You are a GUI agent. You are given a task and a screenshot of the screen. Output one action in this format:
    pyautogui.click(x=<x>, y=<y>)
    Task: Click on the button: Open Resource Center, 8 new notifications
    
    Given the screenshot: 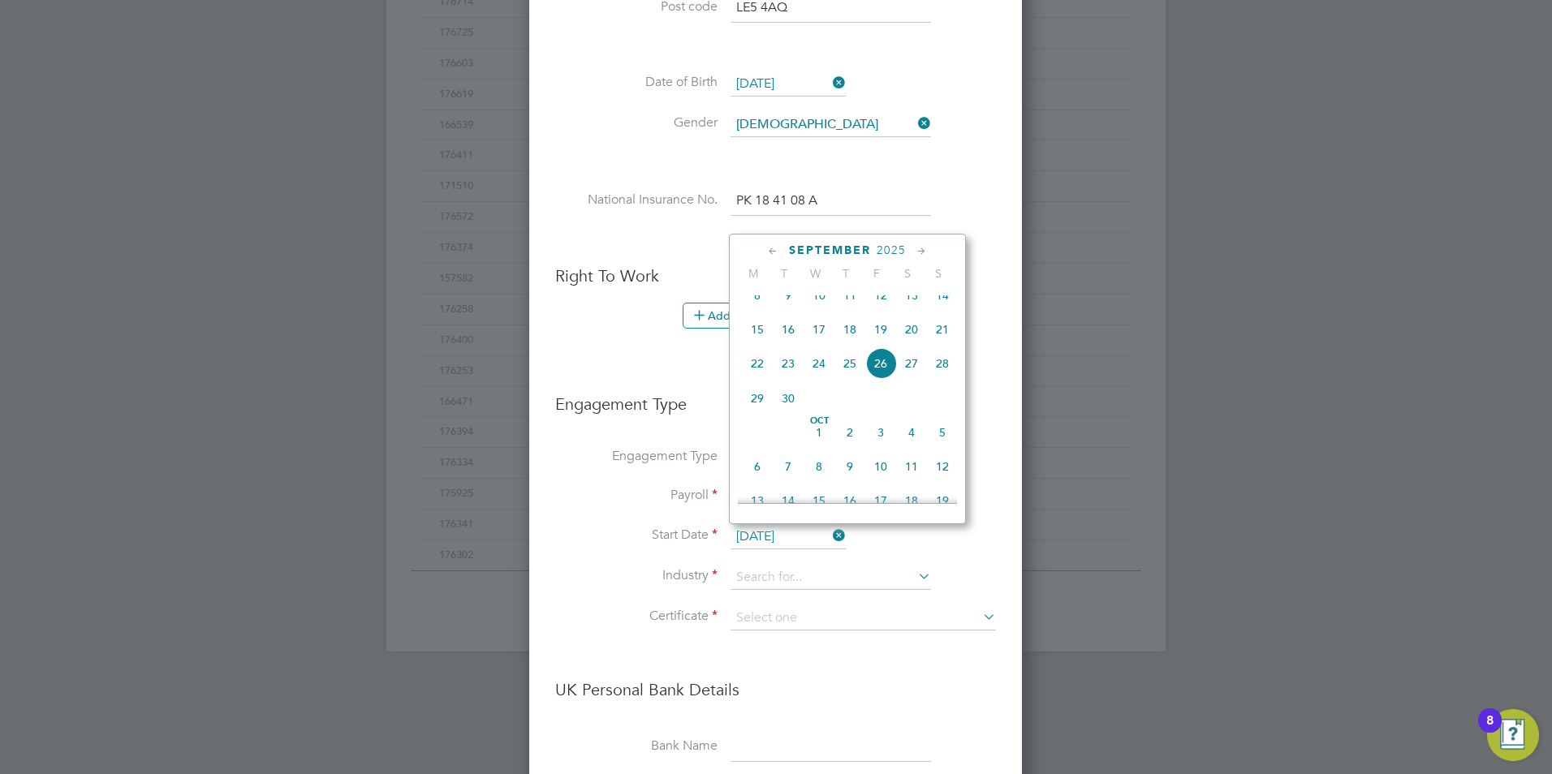 What is the action you would take?
    pyautogui.click(x=1513, y=736)
    